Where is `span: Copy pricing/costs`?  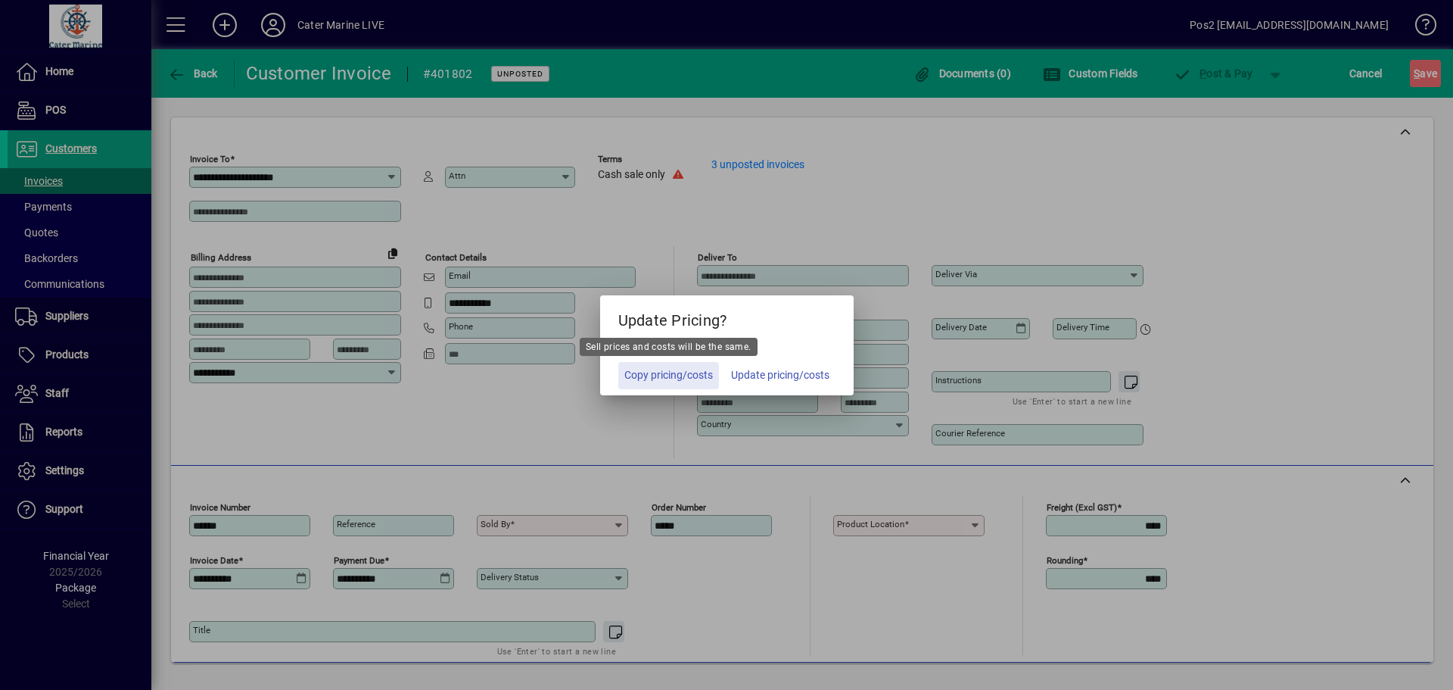
span: Copy pricing/costs is located at coordinates (668, 375).